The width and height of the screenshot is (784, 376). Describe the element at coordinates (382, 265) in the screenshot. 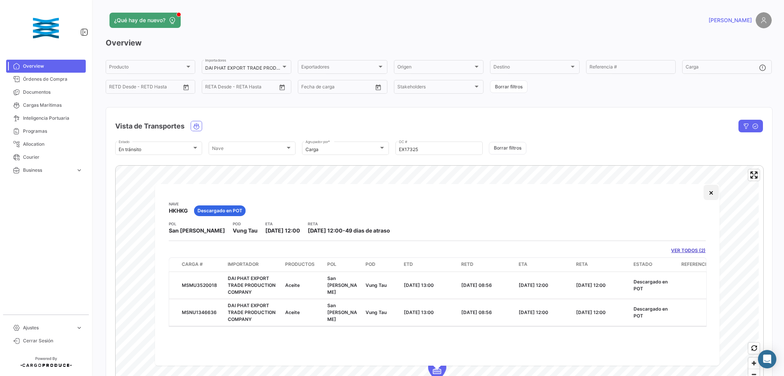

I see `datatable-header-cell: POD` at that location.